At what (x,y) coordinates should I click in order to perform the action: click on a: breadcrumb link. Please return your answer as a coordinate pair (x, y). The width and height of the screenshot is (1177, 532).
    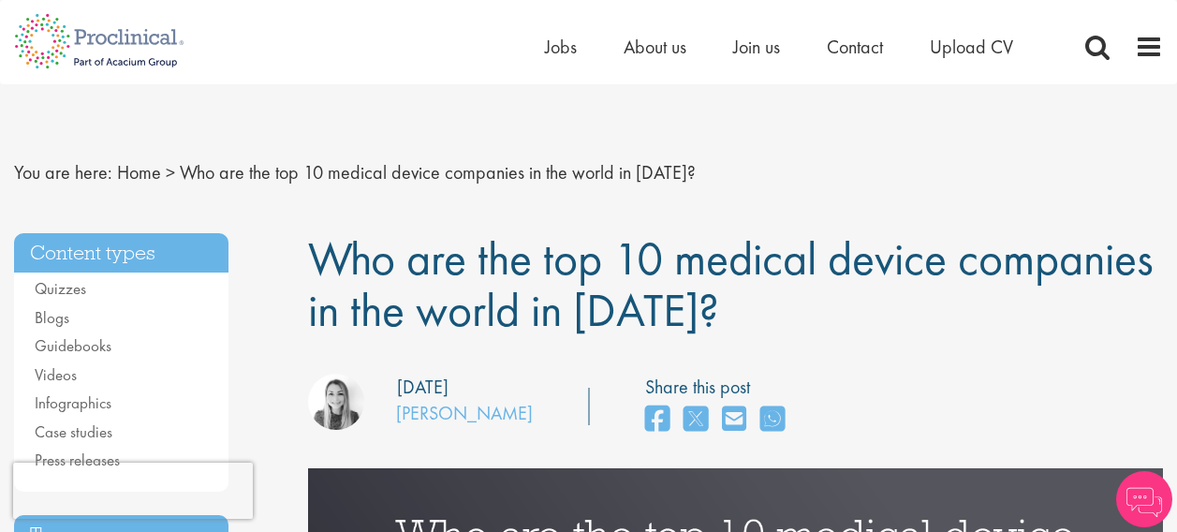
    Looking at the image, I should click on (139, 172).